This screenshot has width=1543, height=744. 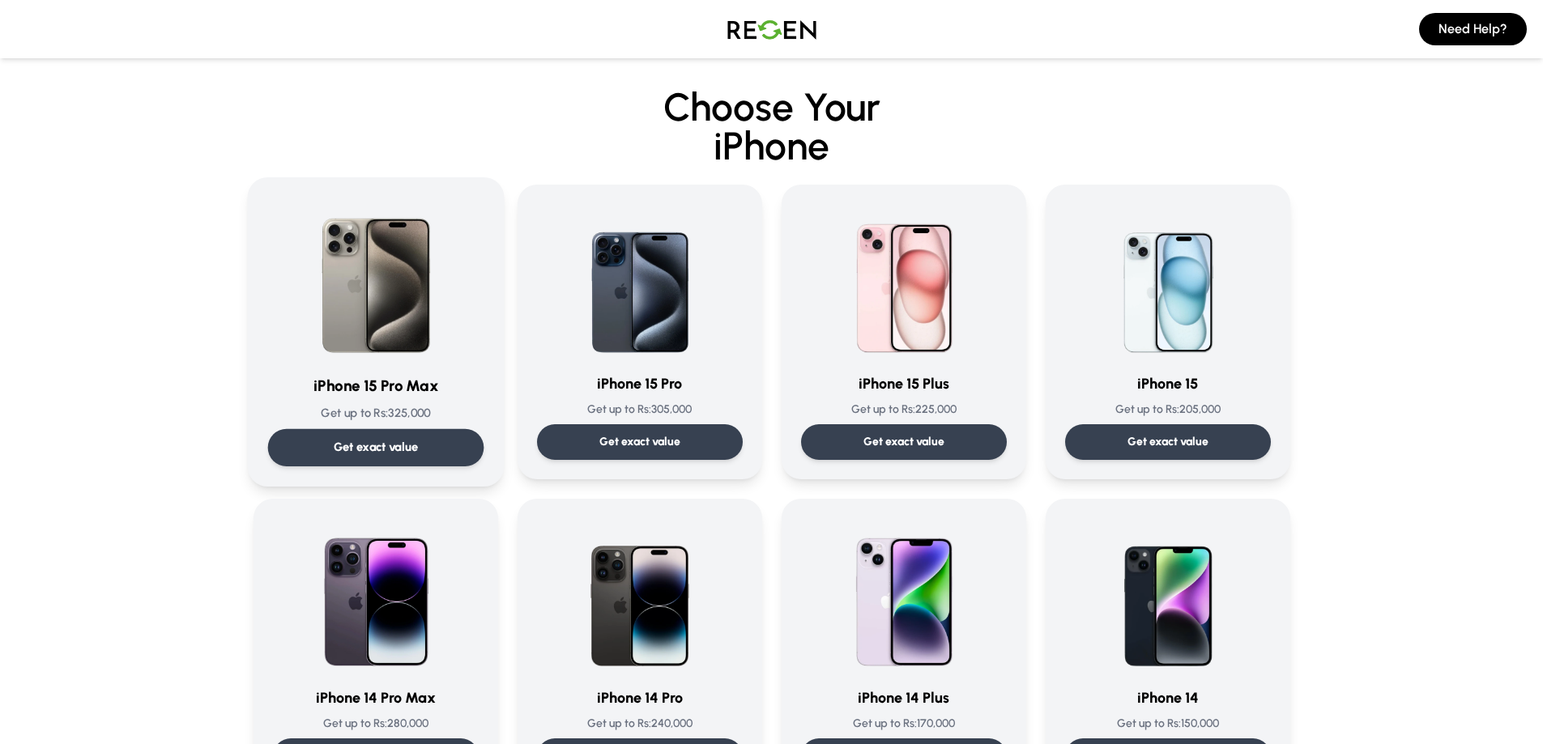 What do you see at coordinates (1168, 410) in the screenshot?
I see `p: Get up to Rs: 205,000` at bounding box center [1168, 410].